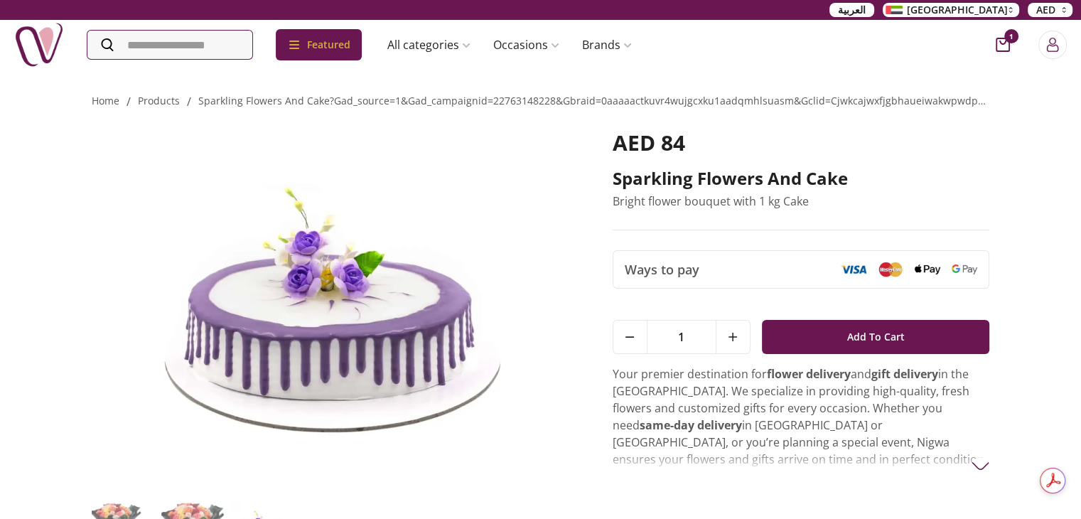 Image resolution: width=1081 pixels, height=519 pixels. What do you see at coordinates (170, 45) in the screenshot?
I see `input: Search` at bounding box center [170, 45].